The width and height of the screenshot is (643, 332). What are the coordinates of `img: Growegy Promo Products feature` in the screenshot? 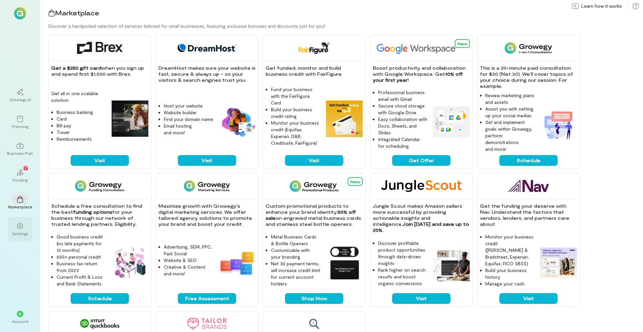 It's located at (344, 263).